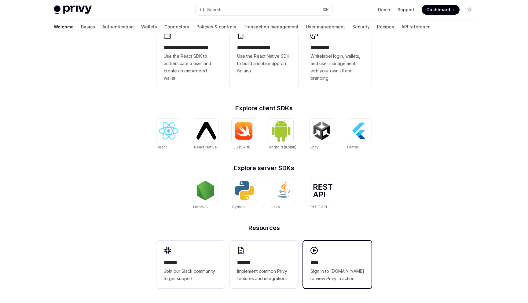  Describe the element at coordinates (216, 10) in the screenshot. I see `div: Search...` at that location.